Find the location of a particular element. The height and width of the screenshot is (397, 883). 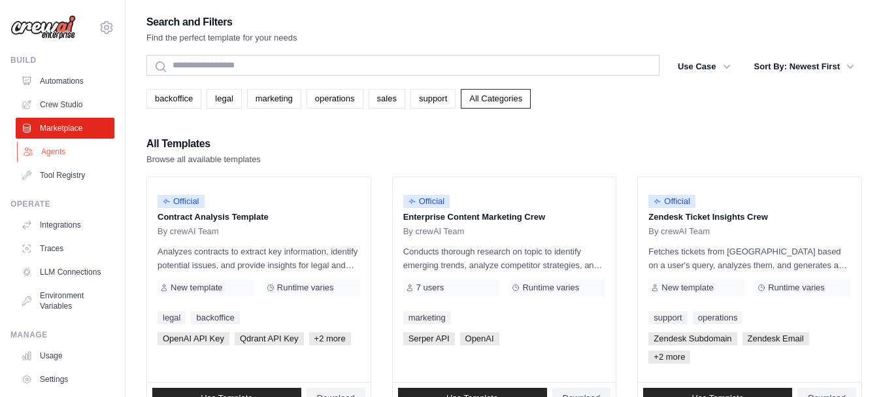

p: Conducts thorough research on topic to identify emerging trends, analyze competitor strategies, a... is located at coordinates (505, 258).